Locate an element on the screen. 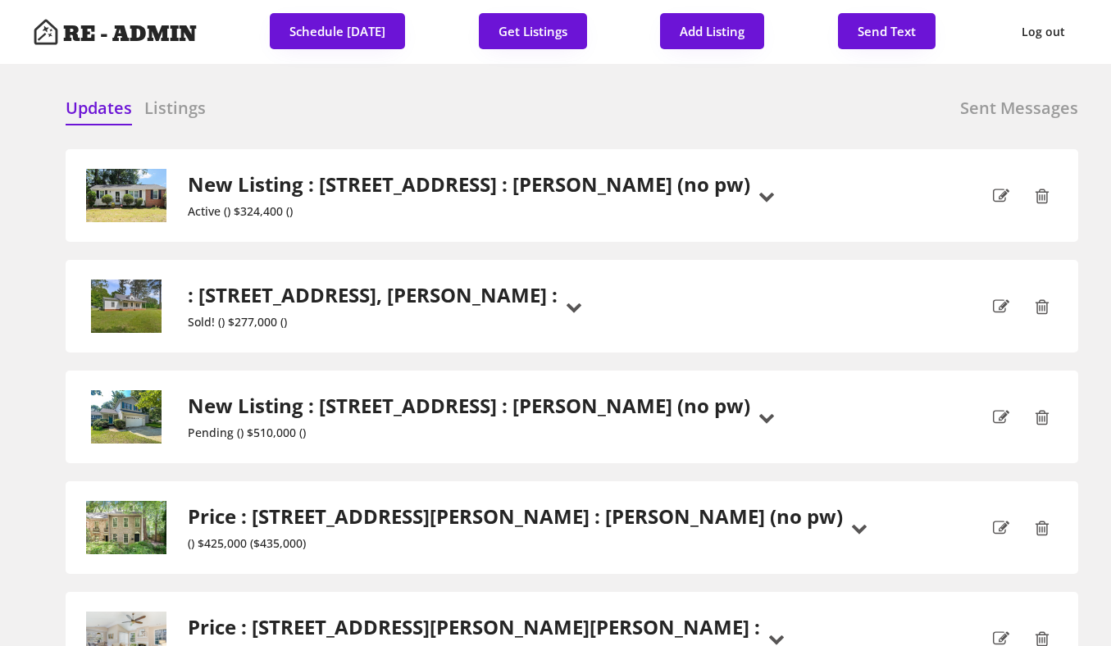  div: () $425,000 ($435,000) is located at coordinates (515, 544).